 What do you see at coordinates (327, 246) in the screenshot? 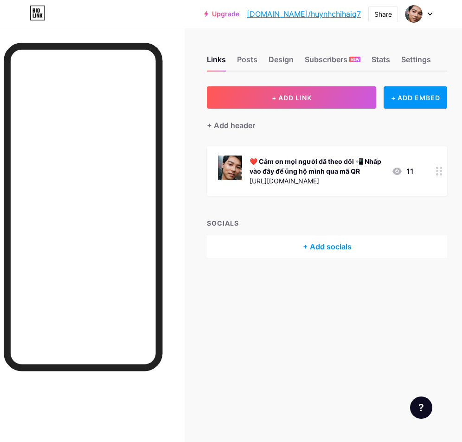
I see `div: + Add socials` at bounding box center [327, 246].